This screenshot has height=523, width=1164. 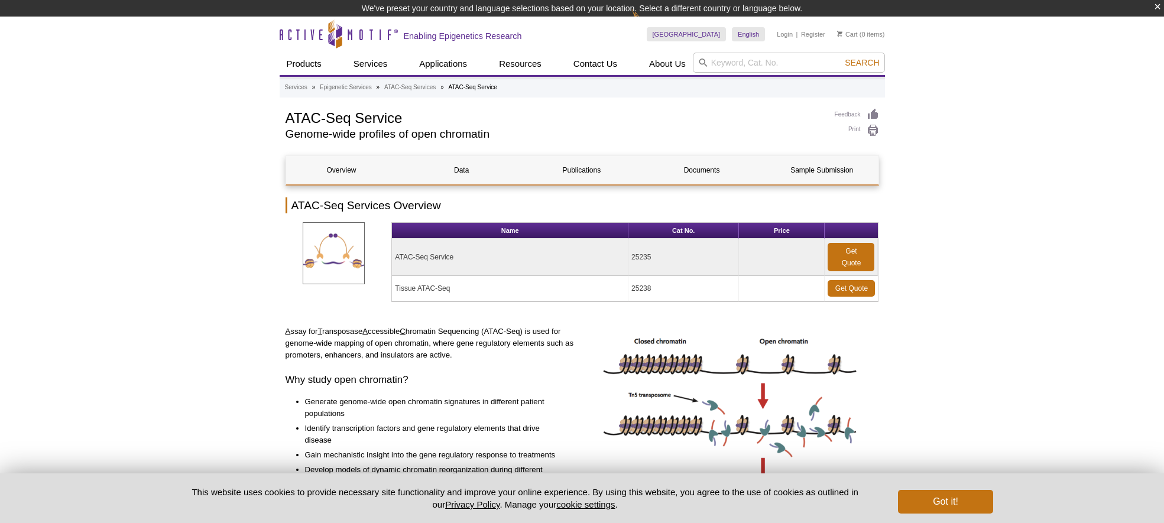 I want to click on p: ssay for ransposase ccessible hromatin Sequencing (ATAC-Seq) is used for genome-wide mapping of o..., so click(x=431, y=343).